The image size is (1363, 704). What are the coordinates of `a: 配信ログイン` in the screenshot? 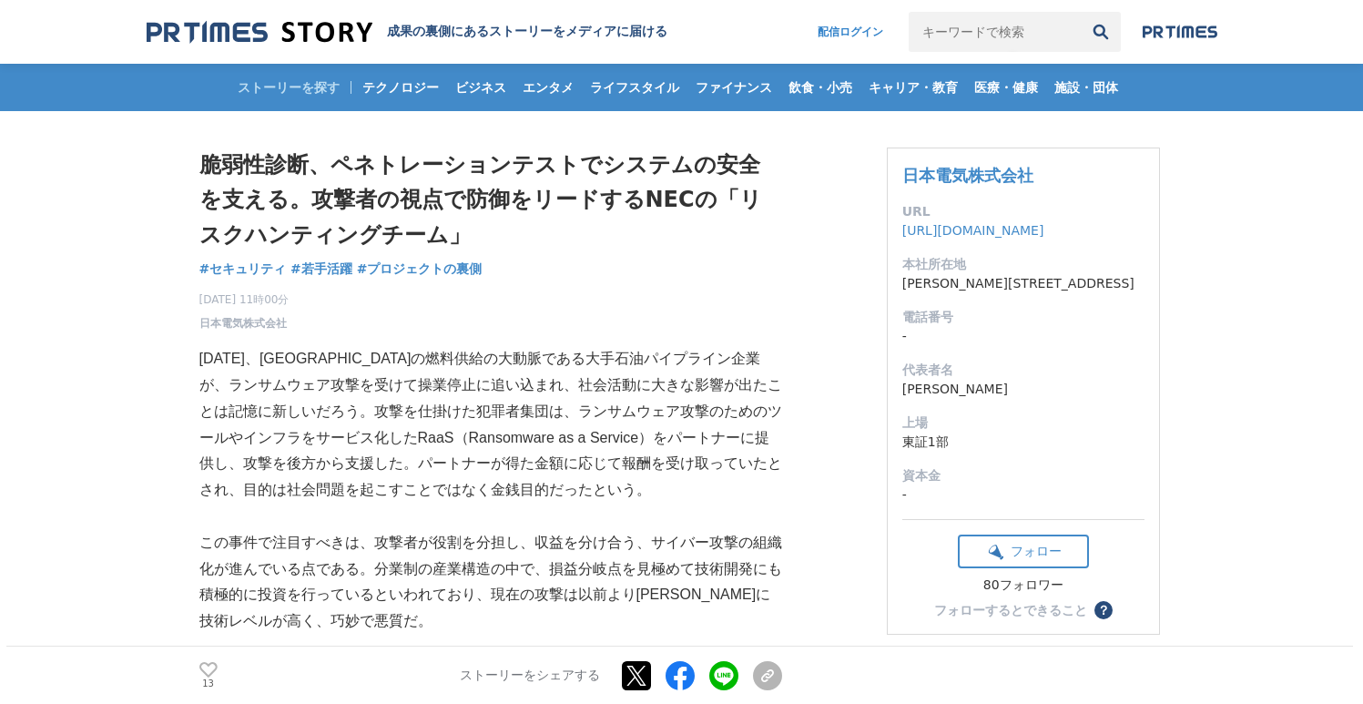 It's located at (850, 32).